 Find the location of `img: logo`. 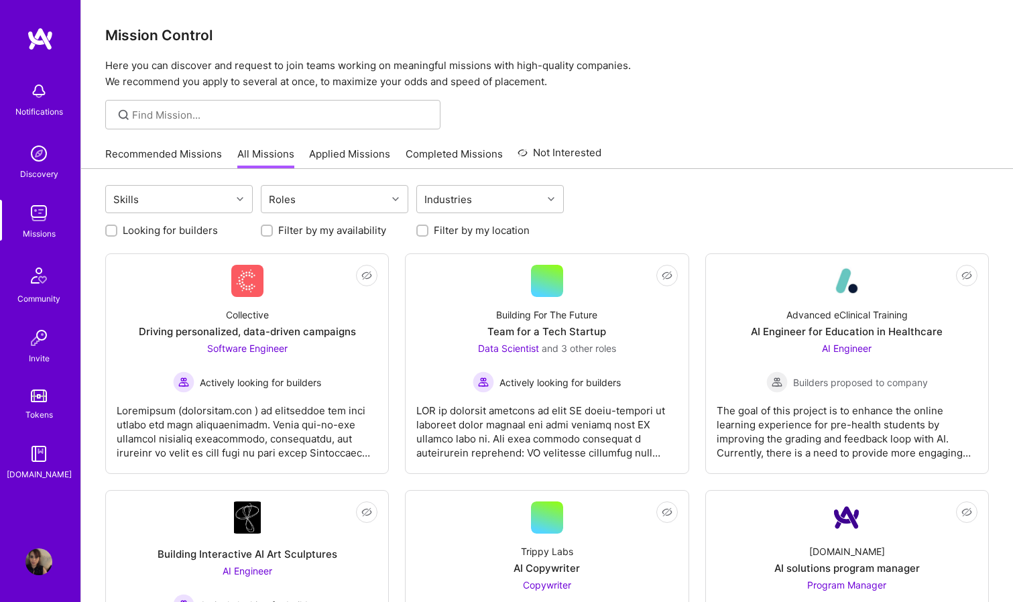

img: logo is located at coordinates (40, 39).